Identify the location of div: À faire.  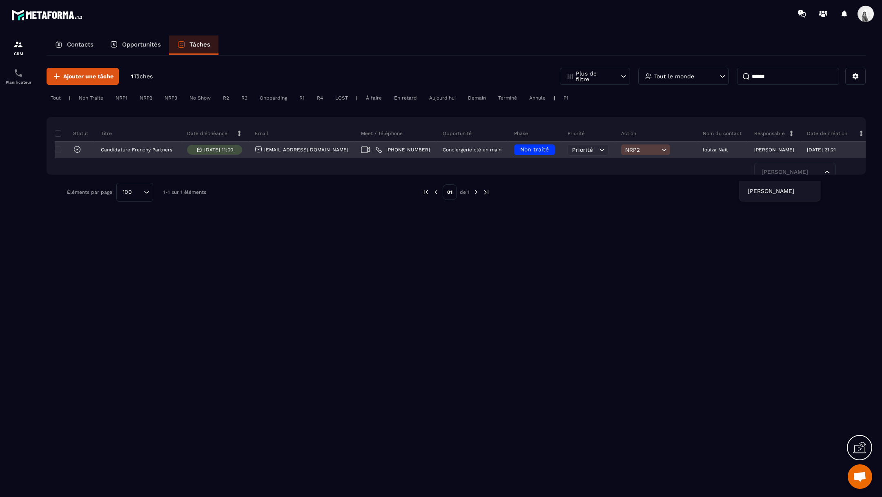
(374, 98).